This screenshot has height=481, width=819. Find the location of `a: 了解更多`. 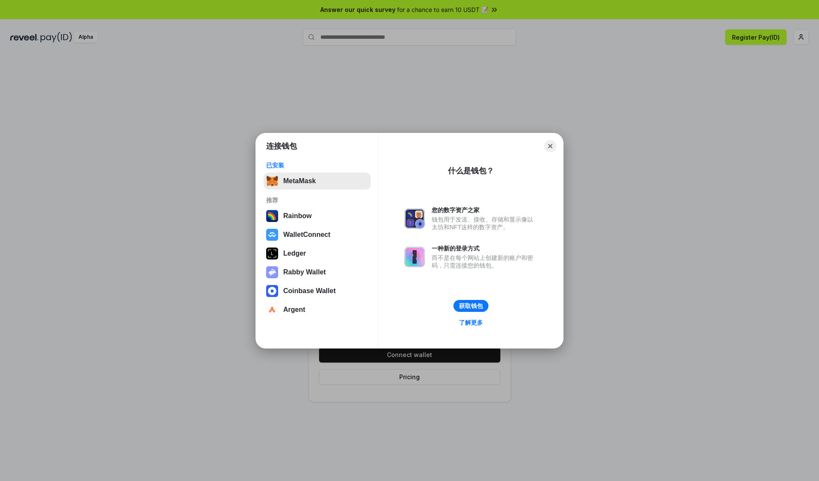

a: 了解更多 is located at coordinates (471, 323).